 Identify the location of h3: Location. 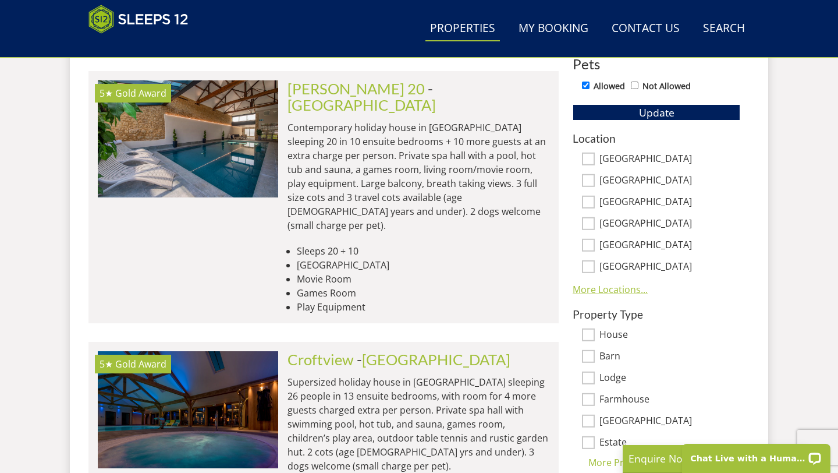
(657, 138).